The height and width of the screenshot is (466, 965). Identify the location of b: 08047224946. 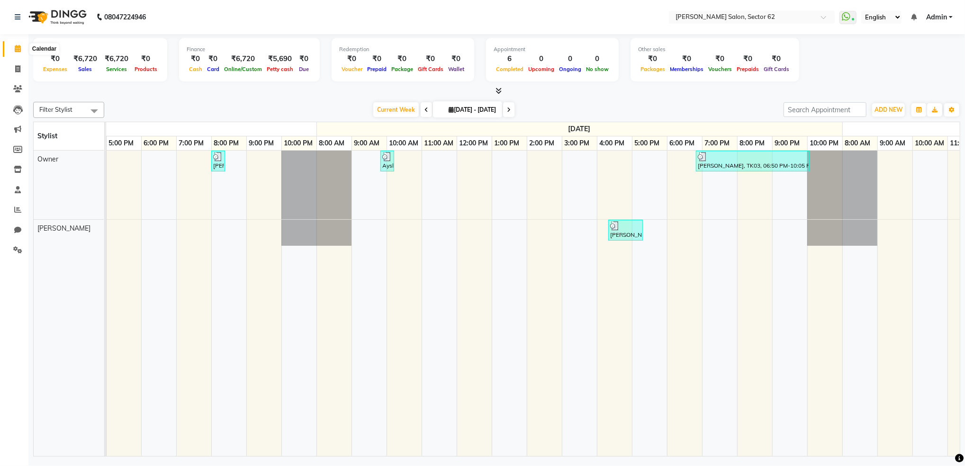
(125, 17).